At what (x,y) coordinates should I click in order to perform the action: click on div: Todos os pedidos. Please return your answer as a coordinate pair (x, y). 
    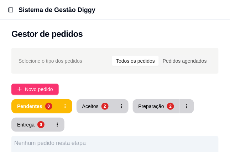
    Looking at the image, I should click on (135, 61).